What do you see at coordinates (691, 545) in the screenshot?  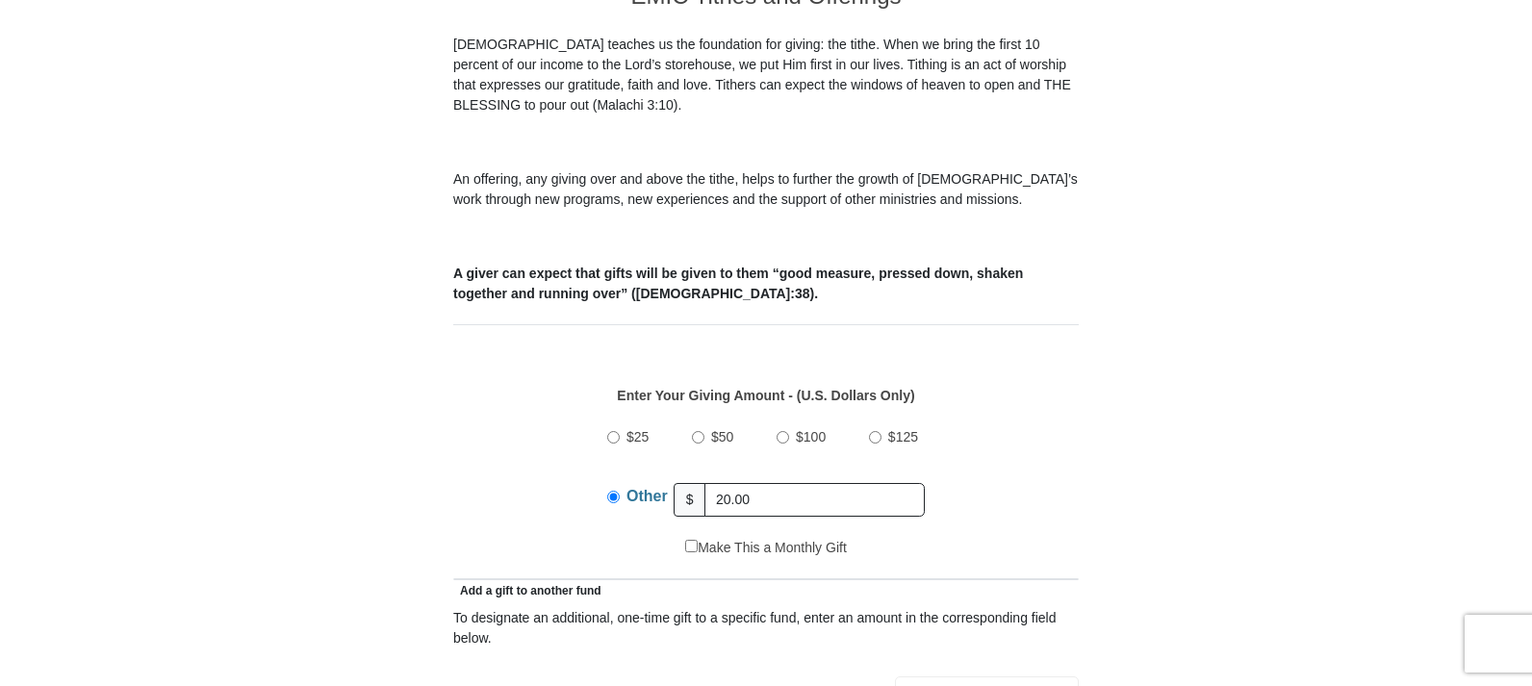 I see `input: Make This a Monthly Gift` at bounding box center [691, 545].